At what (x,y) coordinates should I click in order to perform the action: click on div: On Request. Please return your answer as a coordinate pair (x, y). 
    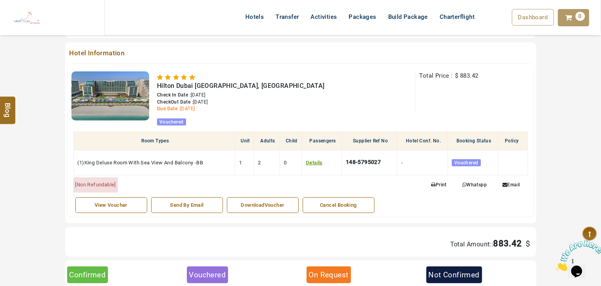
    Looking at the image, I should click on (329, 275).